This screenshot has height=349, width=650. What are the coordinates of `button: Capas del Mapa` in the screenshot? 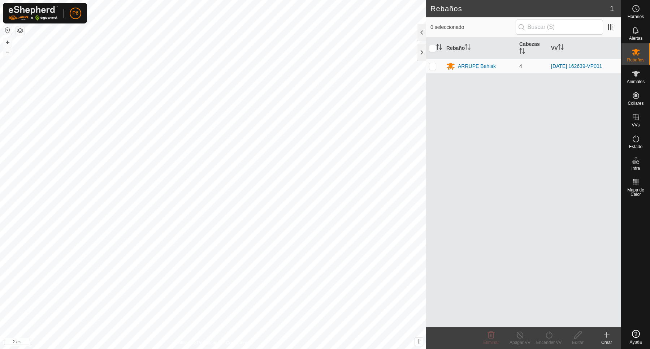 It's located at (20, 31).